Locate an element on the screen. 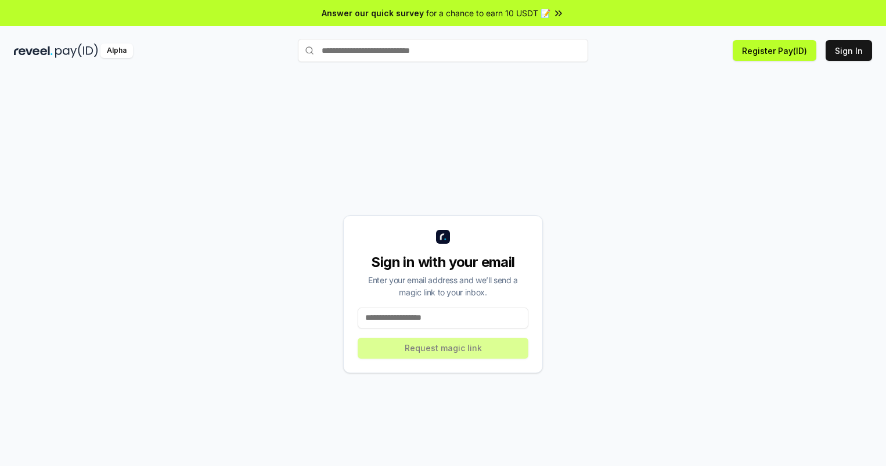 The image size is (886, 466). span: for a chance to earn 10 USDT 📝 is located at coordinates (488, 13).